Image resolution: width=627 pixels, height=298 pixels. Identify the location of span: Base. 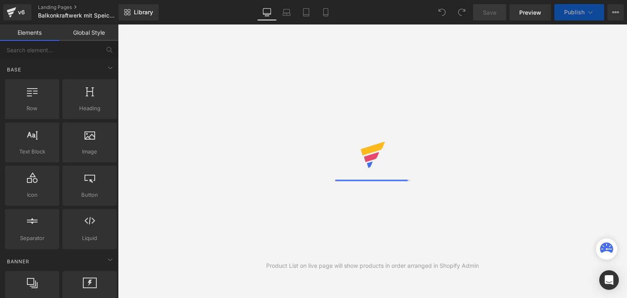
(14, 69).